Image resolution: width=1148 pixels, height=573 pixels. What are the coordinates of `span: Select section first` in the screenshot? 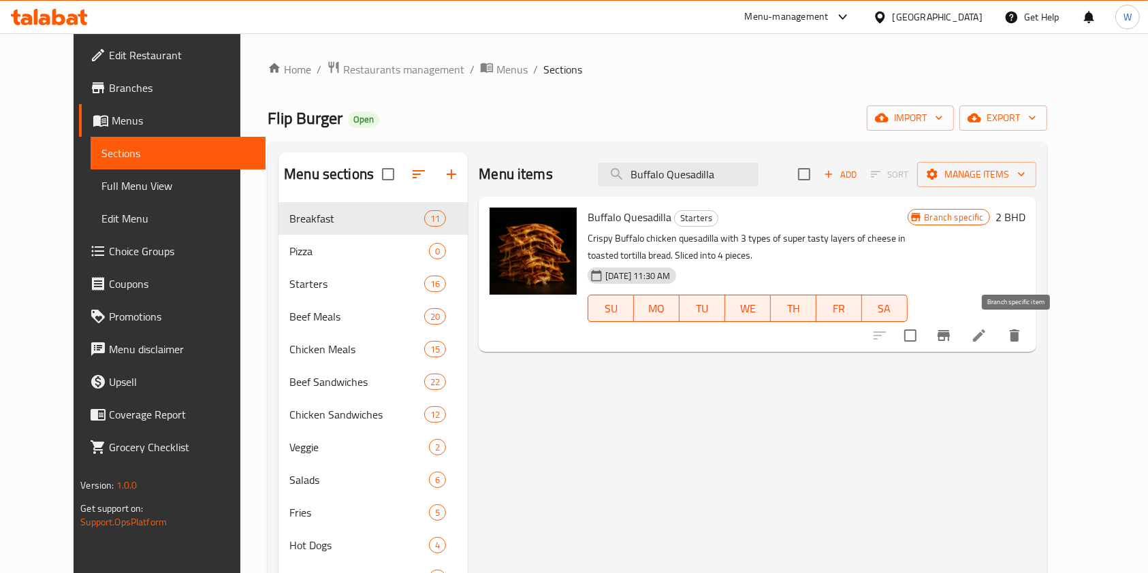 It's located at (889, 174).